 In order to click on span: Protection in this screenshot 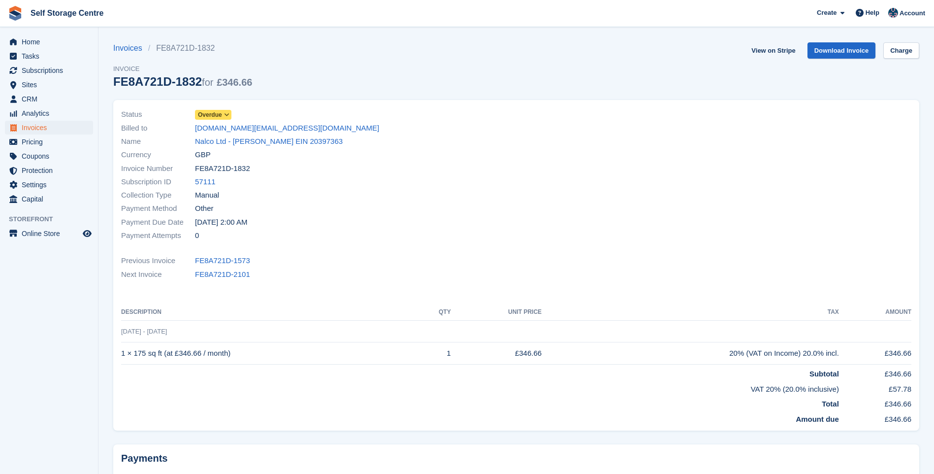, I will do `click(51, 170)`.